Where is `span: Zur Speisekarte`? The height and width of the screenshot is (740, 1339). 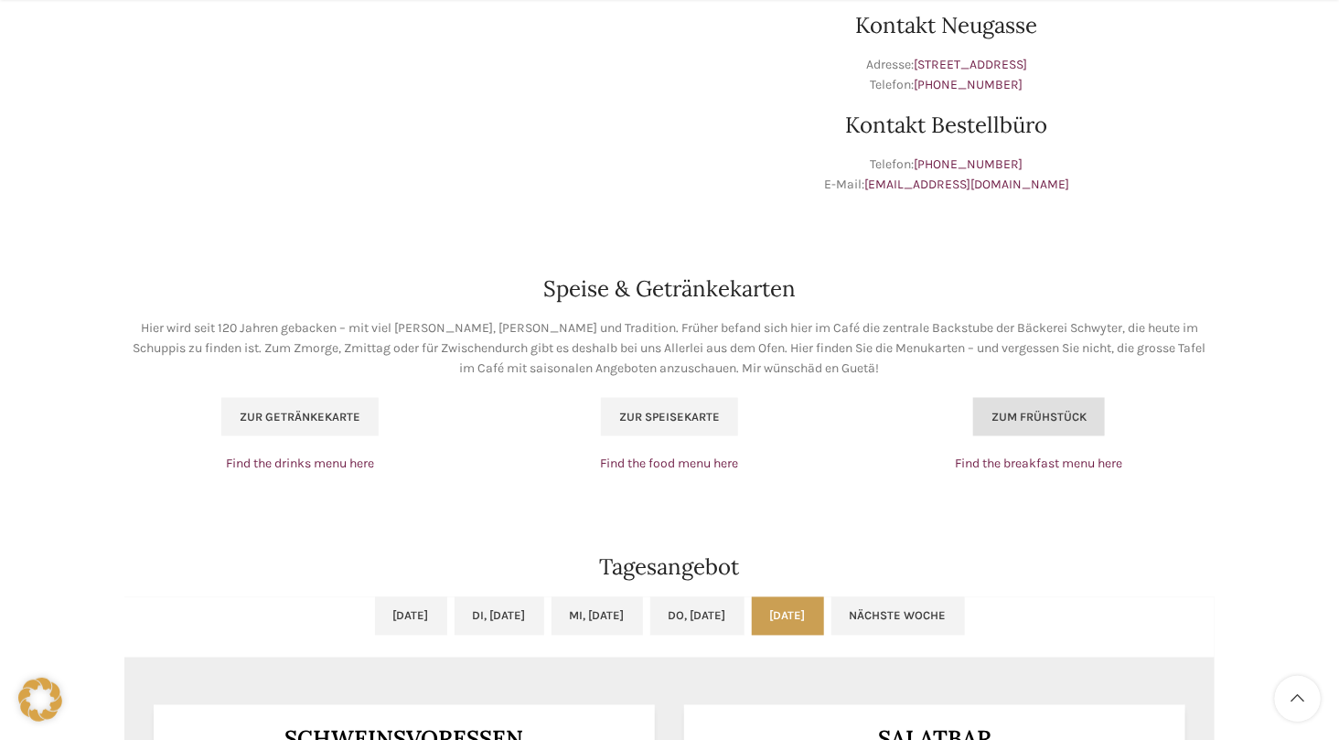 span: Zur Speisekarte is located at coordinates (670, 417).